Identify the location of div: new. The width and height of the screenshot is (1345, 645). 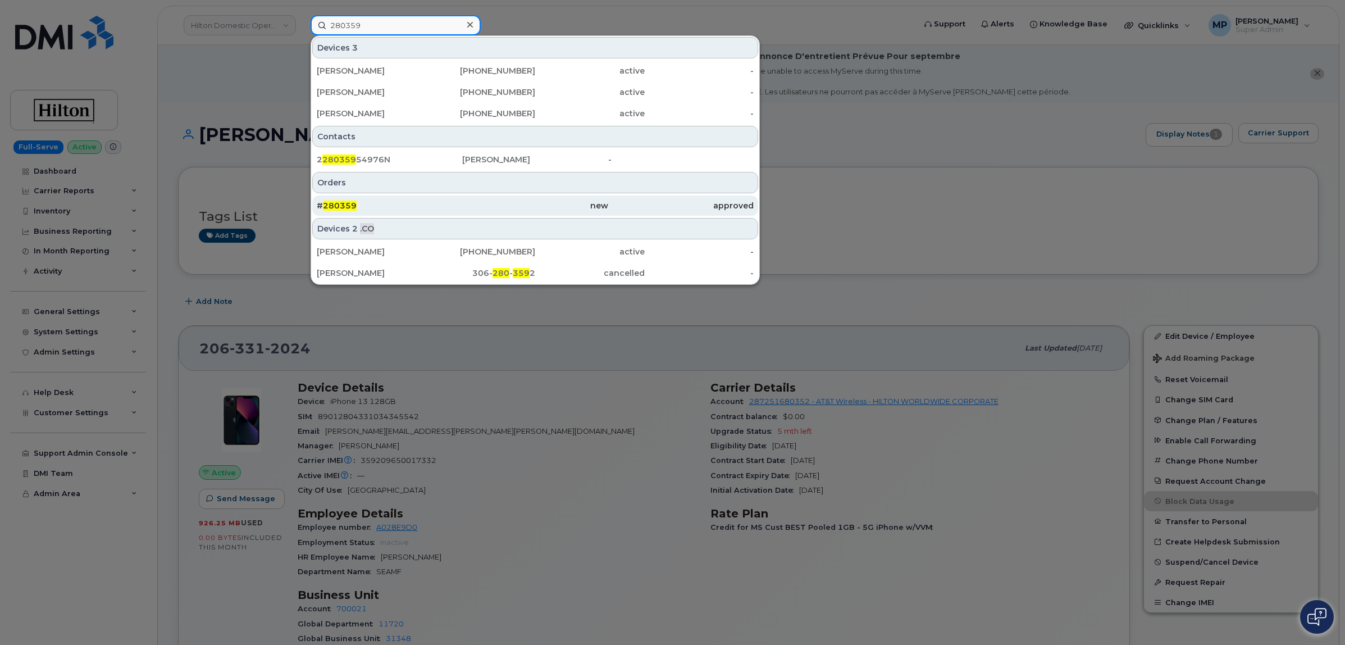
(535, 206).